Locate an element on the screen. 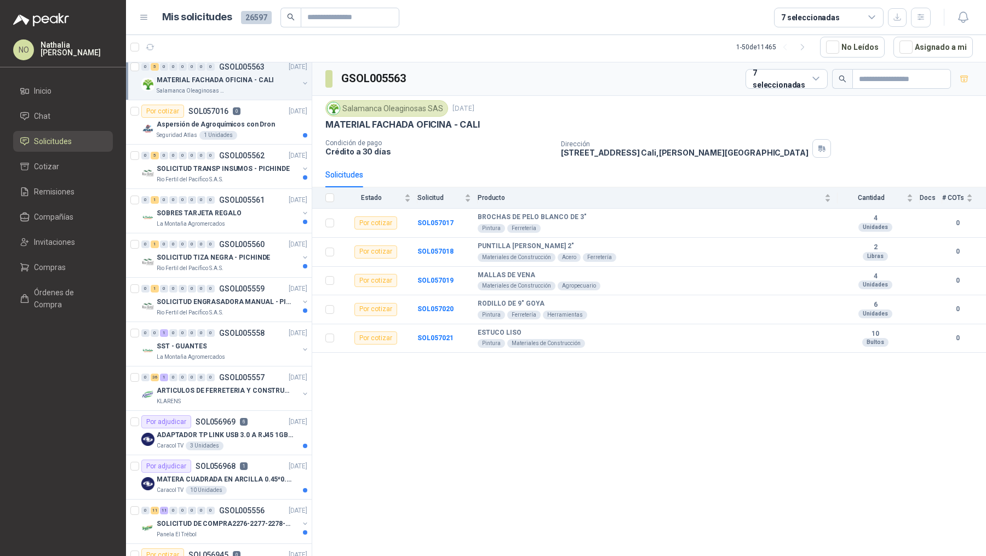  span: Órdenes de Compra is located at coordinates (68, 298).